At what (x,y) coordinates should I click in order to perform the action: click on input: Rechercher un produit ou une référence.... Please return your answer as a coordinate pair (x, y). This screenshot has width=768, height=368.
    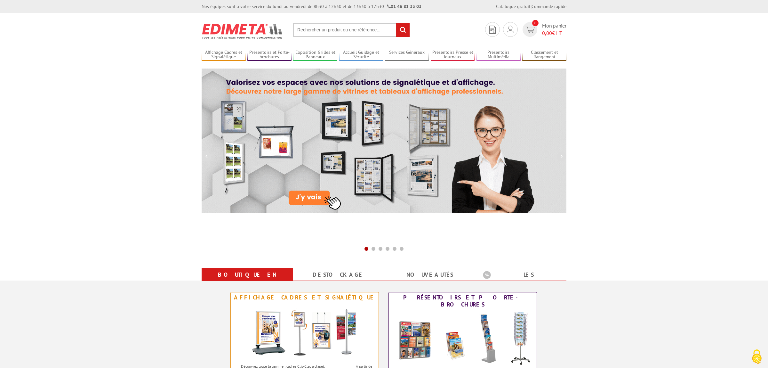
    Looking at the image, I should click on (351, 30).